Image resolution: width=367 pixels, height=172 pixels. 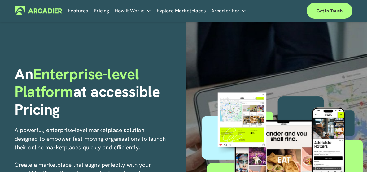 I want to click on span: How It Works, so click(x=129, y=11).